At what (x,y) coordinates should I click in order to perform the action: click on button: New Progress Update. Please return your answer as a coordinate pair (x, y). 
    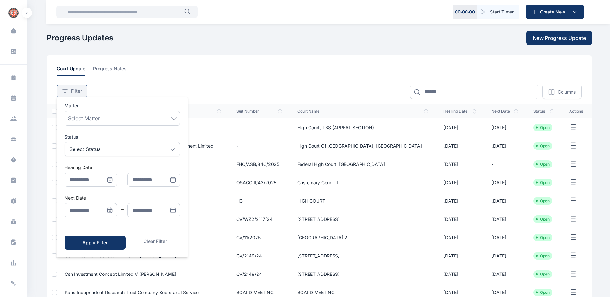
    Looking at the image, I should click on (559, 38).